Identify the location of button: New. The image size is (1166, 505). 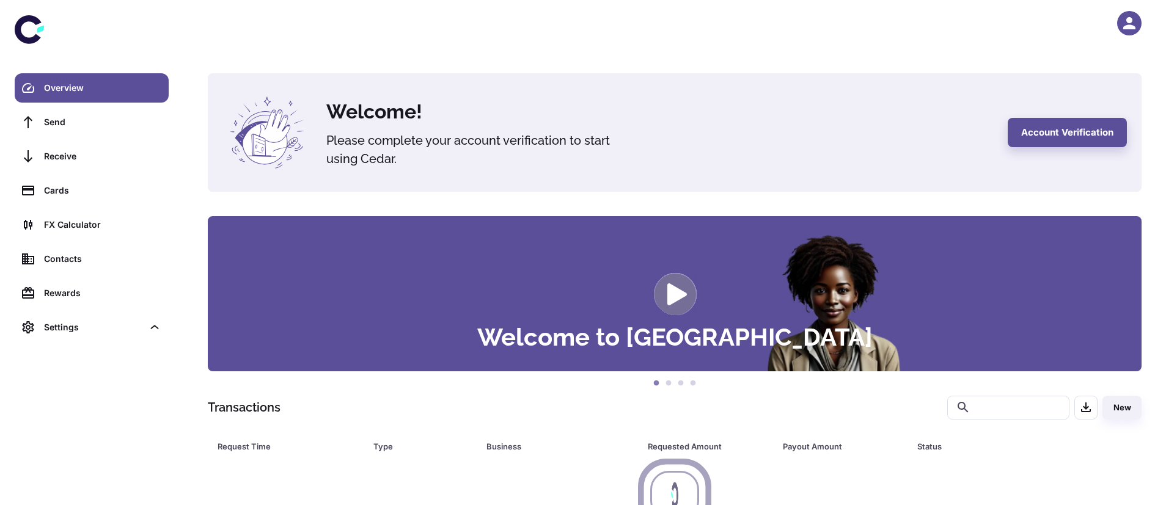
(1122, 408).